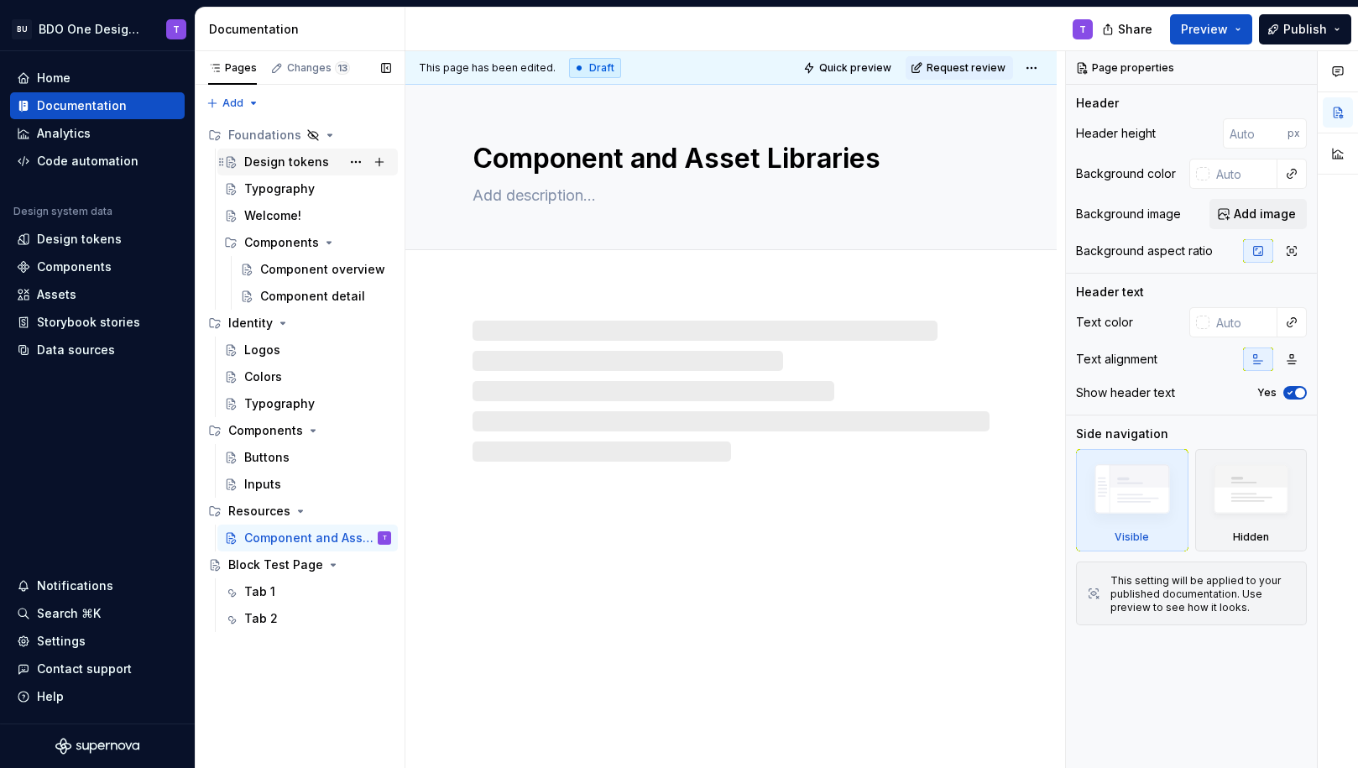  I want to click on div: Home, so click(54, 78).